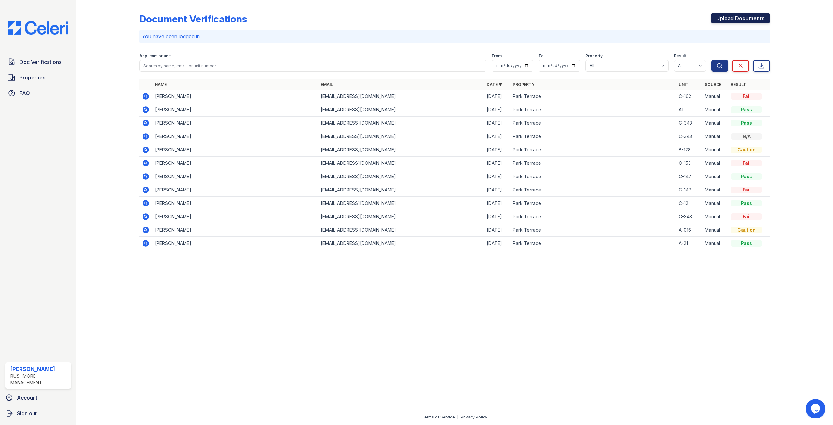 The height and width of the screenshot is (425, 833). Describe the element at coordinates (474, 416) in the screenshot. I see `a: Privacy Policy` at that location.